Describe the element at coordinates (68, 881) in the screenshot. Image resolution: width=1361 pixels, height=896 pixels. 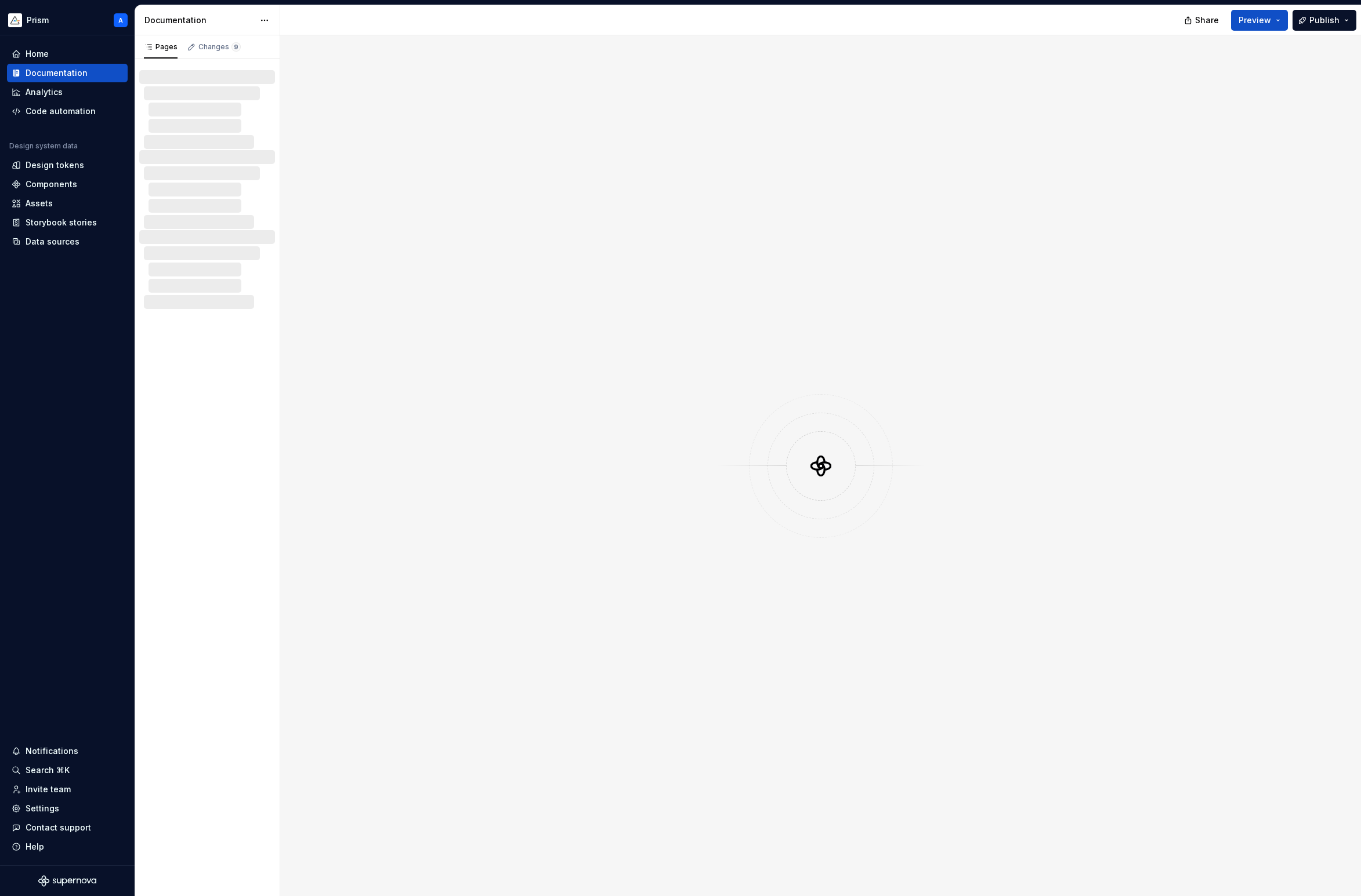
I see `a: Supernova Logo` at that location.